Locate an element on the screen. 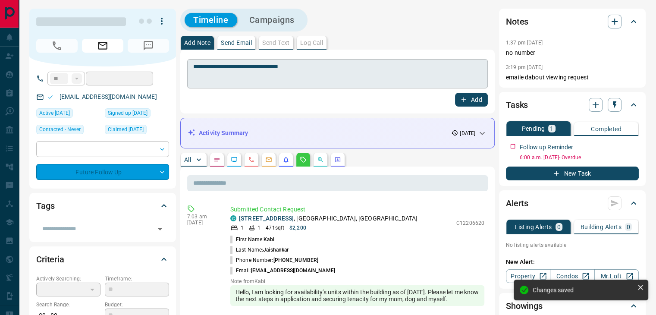 The width and height of the screenshot is (656, 315). svg: Lead Browsing Activity is located at coordinates (234, 159).